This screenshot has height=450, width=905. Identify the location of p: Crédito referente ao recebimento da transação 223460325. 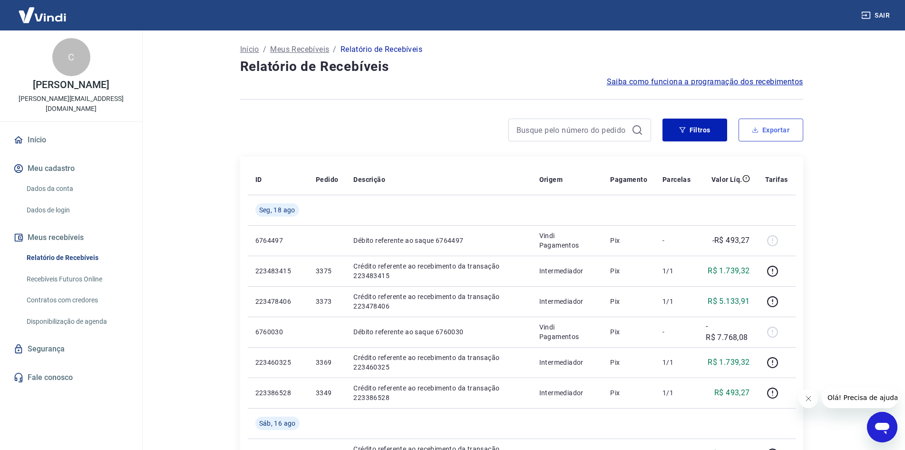
(439, 362).